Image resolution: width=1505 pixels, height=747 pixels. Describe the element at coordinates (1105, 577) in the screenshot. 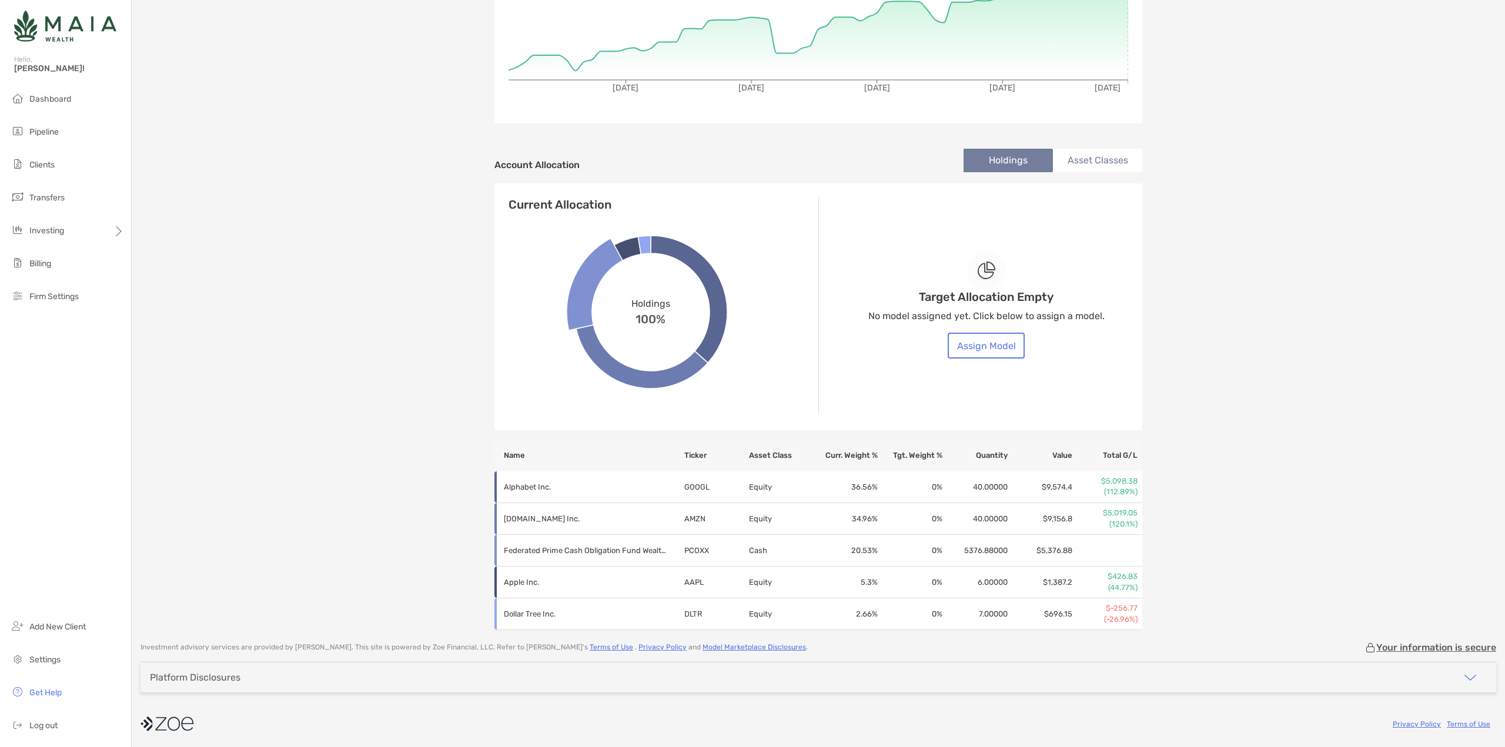

I see `p: $426.83` at that location.